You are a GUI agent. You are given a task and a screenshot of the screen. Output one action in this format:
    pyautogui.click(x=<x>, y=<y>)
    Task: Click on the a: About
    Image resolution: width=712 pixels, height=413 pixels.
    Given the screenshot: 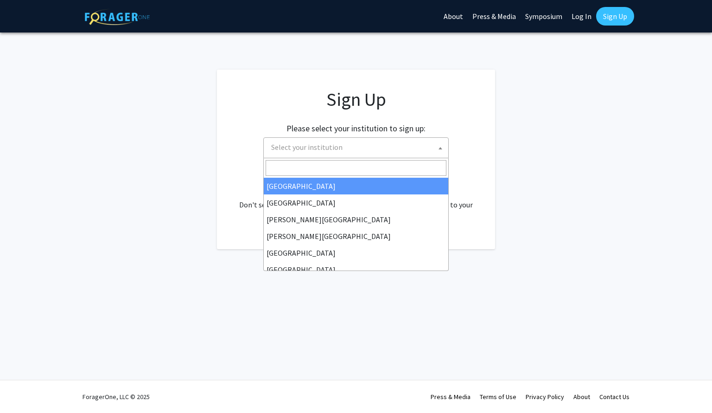 What is the action you would take?
    pyautogui.click(x=582, y=397)
    